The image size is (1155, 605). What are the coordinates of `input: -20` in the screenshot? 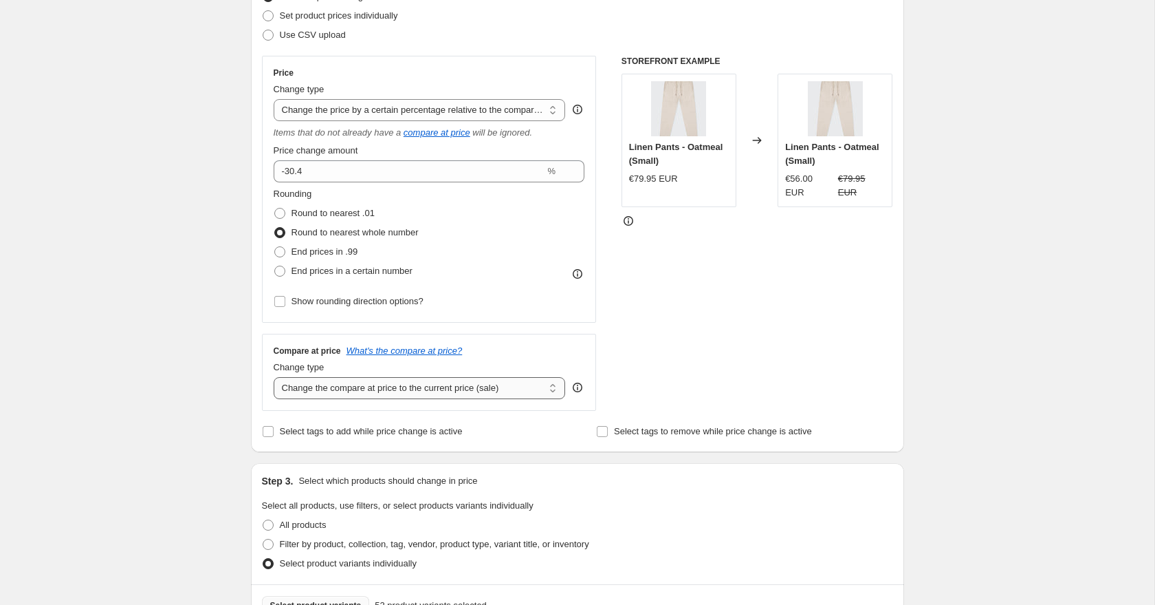 It's located at (409, 171).